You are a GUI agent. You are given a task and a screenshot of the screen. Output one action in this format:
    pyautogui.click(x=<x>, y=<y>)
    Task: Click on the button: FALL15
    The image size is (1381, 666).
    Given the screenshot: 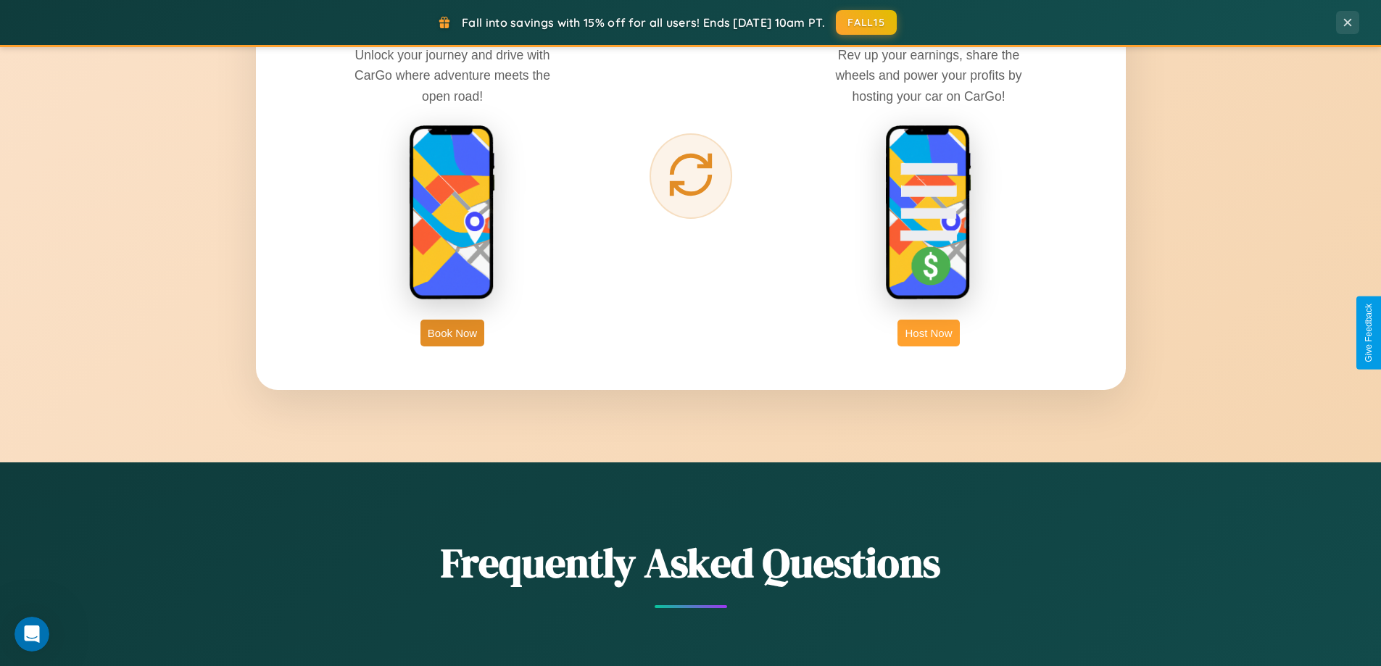 What is the action you would take?
    pyautogui.click(x=866, y=22)
    